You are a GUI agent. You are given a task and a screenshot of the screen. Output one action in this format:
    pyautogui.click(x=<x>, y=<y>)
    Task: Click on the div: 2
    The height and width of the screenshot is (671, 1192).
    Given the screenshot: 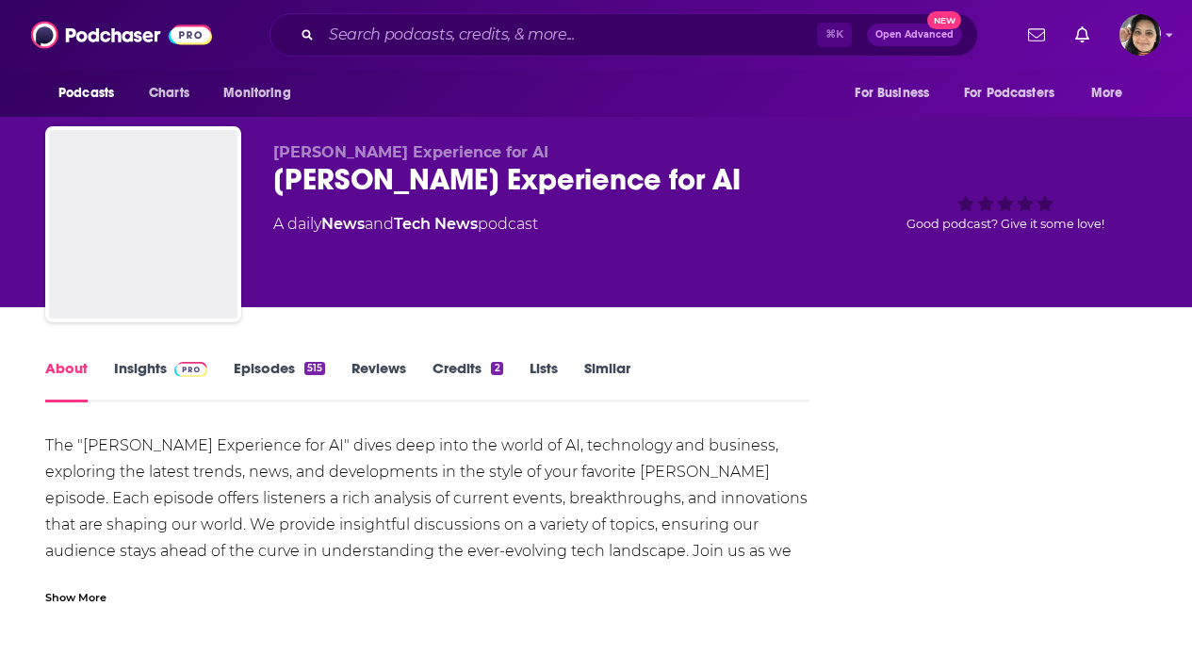 What is the action you would take?
    pyautogui.click(x=497, y=368)
    